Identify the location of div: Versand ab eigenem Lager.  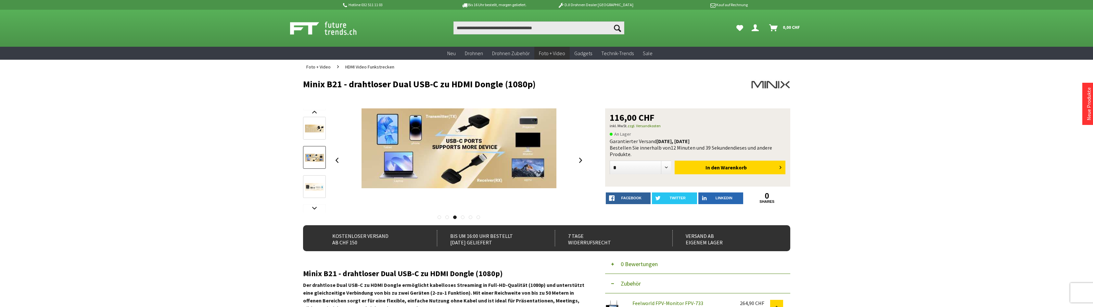
(724, 238).